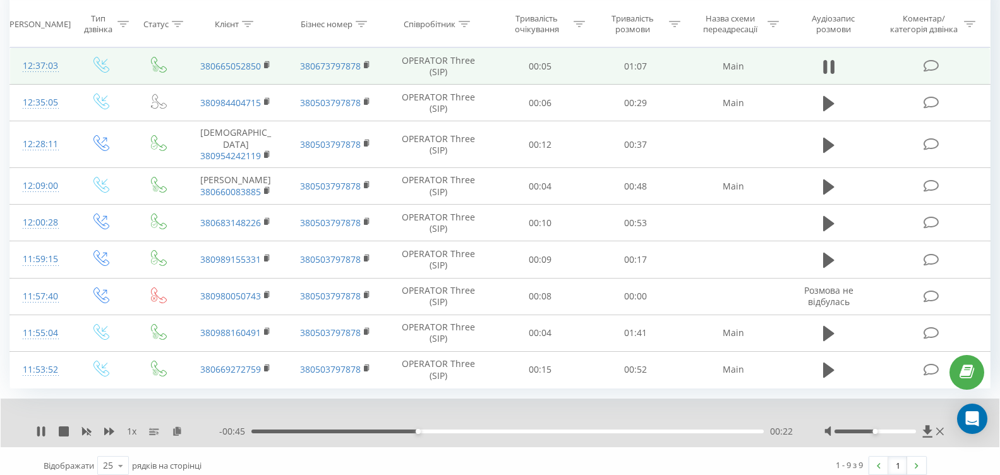 Image resolution: width=1000 pixels, height=475 pixels. Describe the element at coordinates (430, 23) in the screenshot. I see `div: Співробітник` at that location.